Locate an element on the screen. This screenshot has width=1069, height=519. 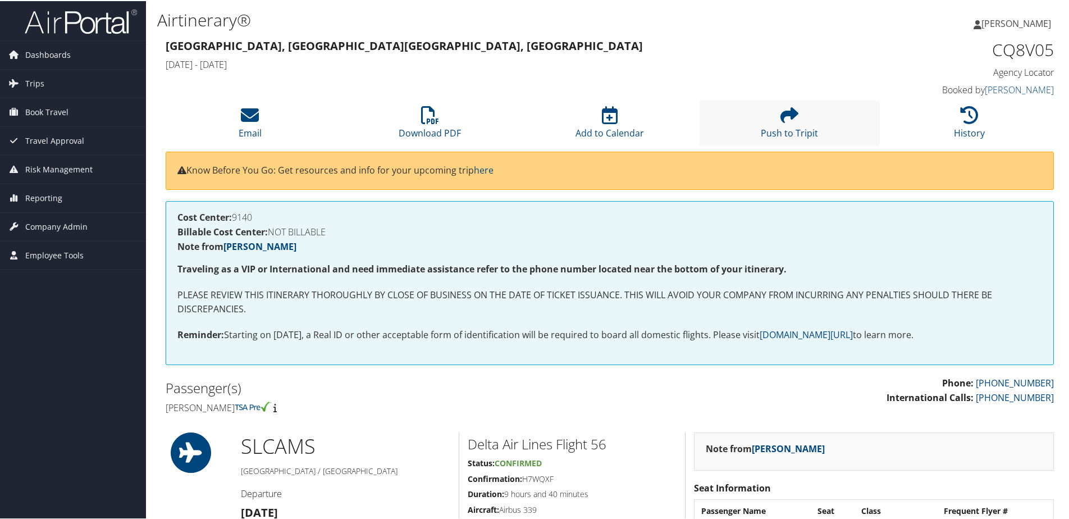
span: Risk Management is located at coordinates (59, 169).